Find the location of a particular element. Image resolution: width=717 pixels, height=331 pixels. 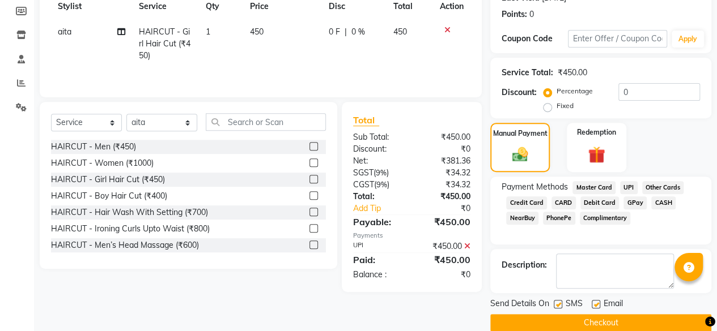

span: CARD is located at coordinates (563, 203).